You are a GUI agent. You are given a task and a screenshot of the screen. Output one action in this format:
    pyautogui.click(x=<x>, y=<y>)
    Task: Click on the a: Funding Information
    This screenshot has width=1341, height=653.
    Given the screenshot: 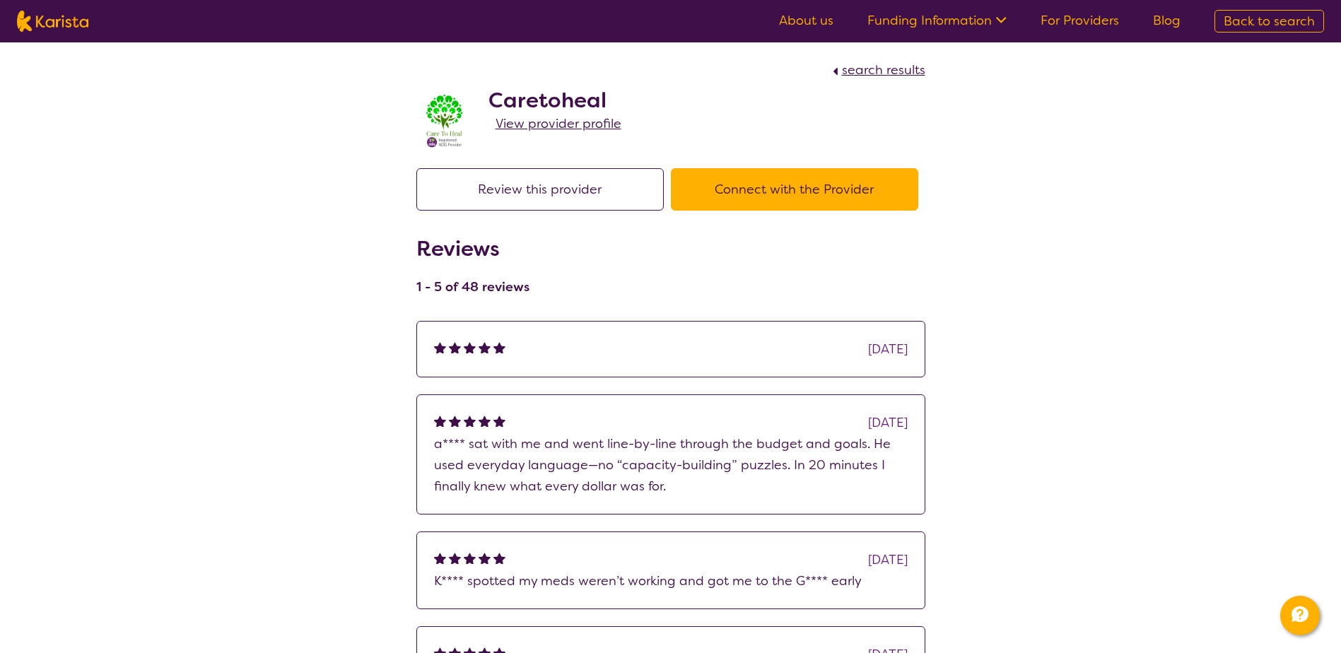 What is the action you would take?
    pyautogui.click(x=937, y=21)
    